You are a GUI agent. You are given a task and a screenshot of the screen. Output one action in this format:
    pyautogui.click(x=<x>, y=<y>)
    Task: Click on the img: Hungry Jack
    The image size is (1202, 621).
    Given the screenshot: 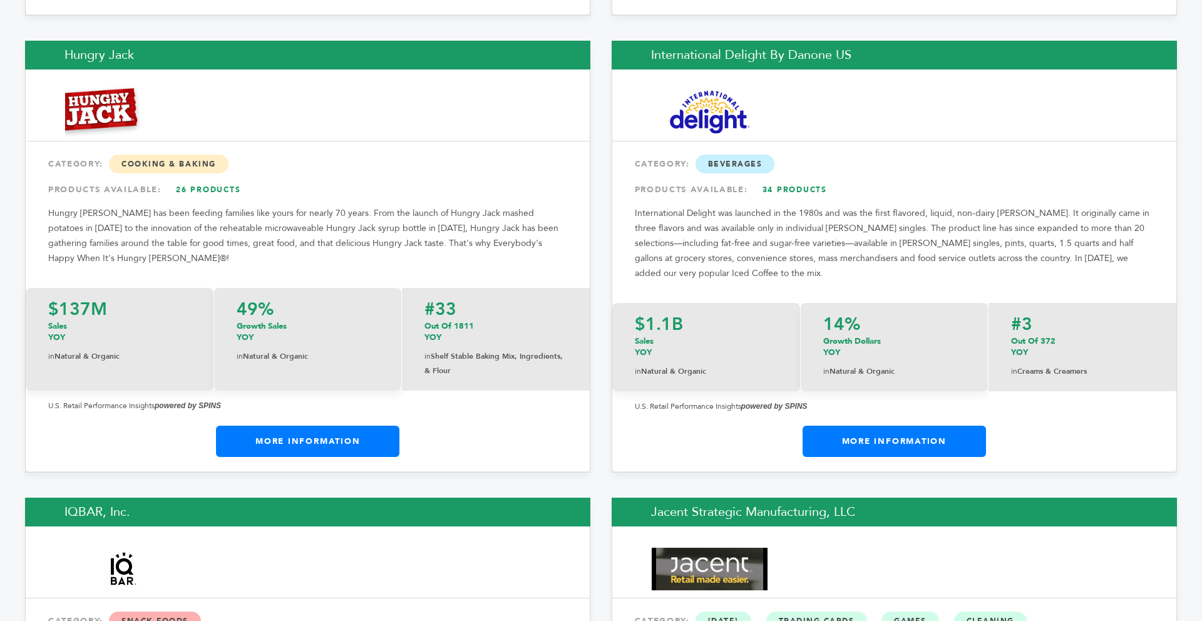 What is the action you would take?
    pyautogui.click(x=104, y=111)
    